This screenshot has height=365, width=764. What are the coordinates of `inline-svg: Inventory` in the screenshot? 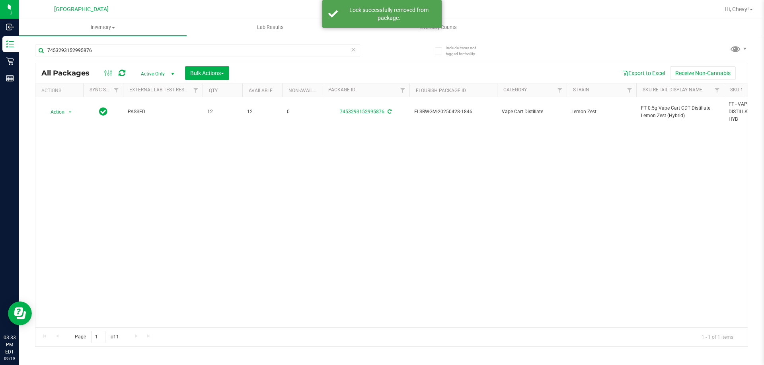 It's located at (10, 44).